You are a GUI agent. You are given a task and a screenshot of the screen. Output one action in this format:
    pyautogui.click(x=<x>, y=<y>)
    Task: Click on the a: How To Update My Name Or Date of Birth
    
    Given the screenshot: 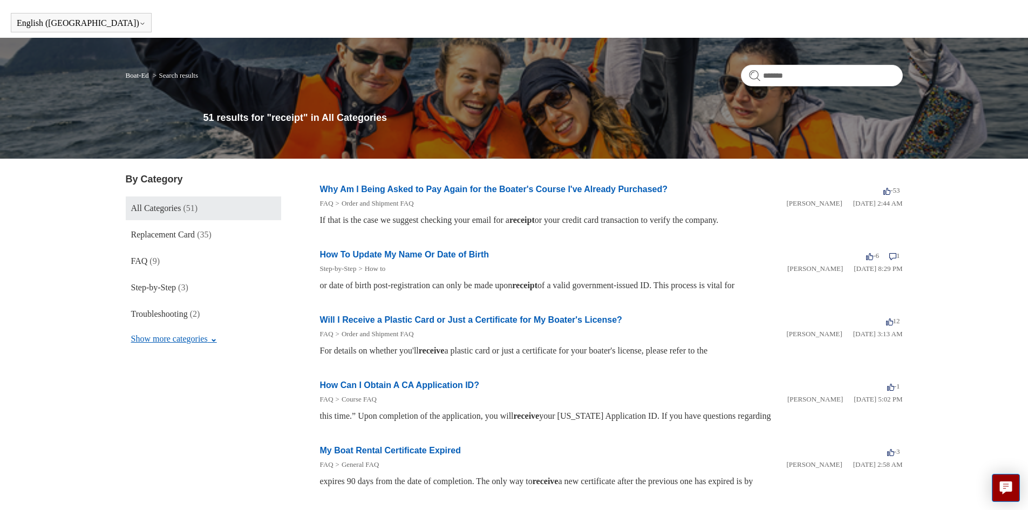 What is the action you would take?
    pyautogui.click(x=405, y=254)
    